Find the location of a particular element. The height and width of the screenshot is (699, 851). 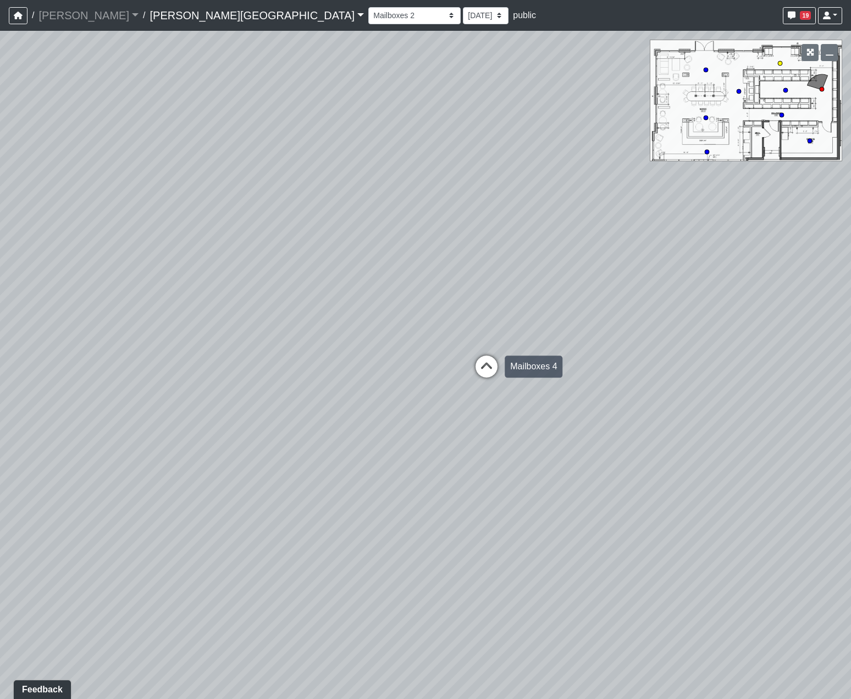

span: public is located at coordinates (525, 15).